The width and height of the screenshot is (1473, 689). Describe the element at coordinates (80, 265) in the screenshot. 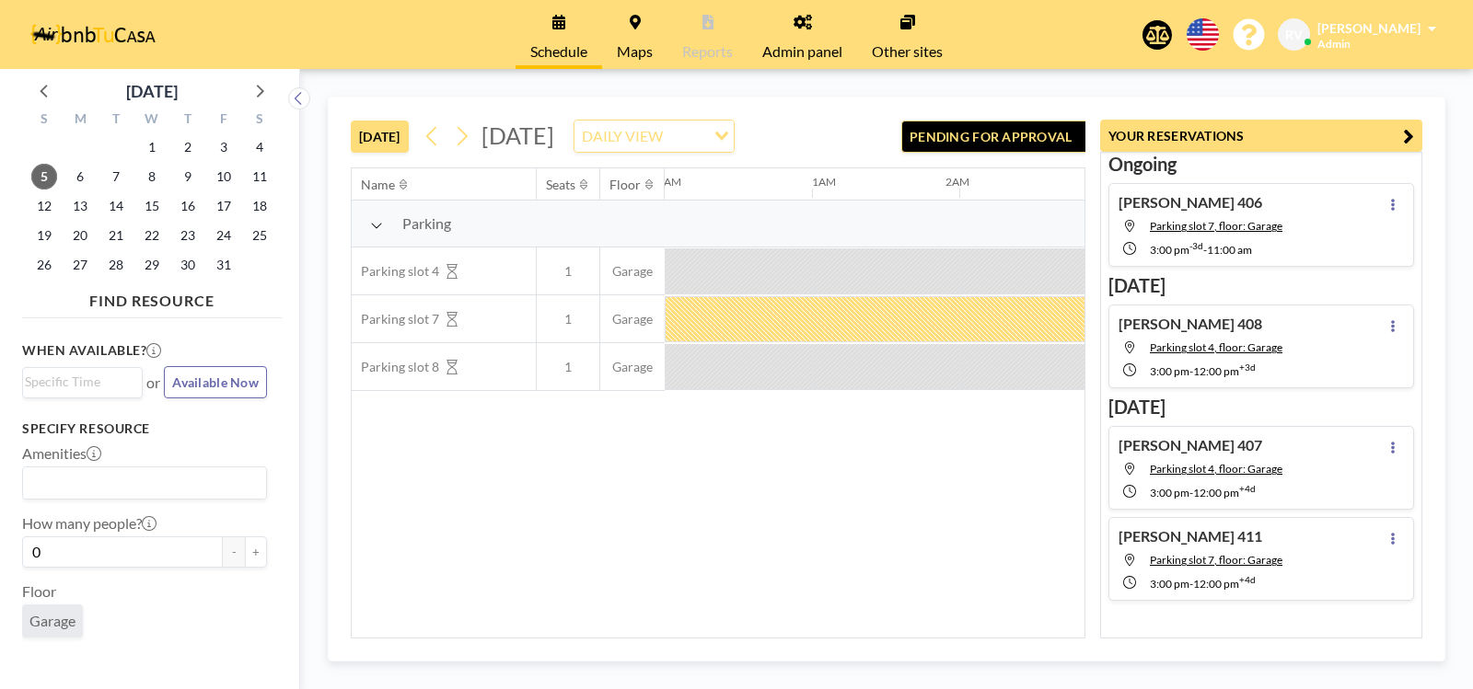

I see `span: Monday, October 27, 2025` at that location.